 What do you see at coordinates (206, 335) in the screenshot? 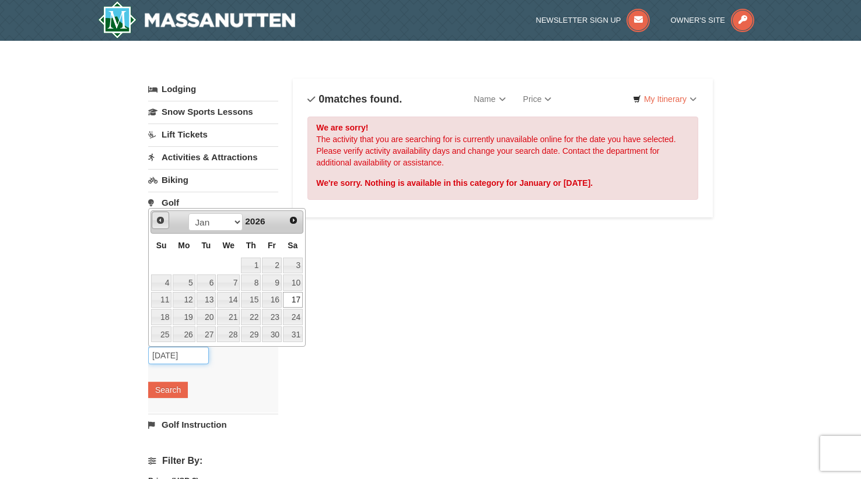
I see `a: 27` at bounding box center [206, 335].